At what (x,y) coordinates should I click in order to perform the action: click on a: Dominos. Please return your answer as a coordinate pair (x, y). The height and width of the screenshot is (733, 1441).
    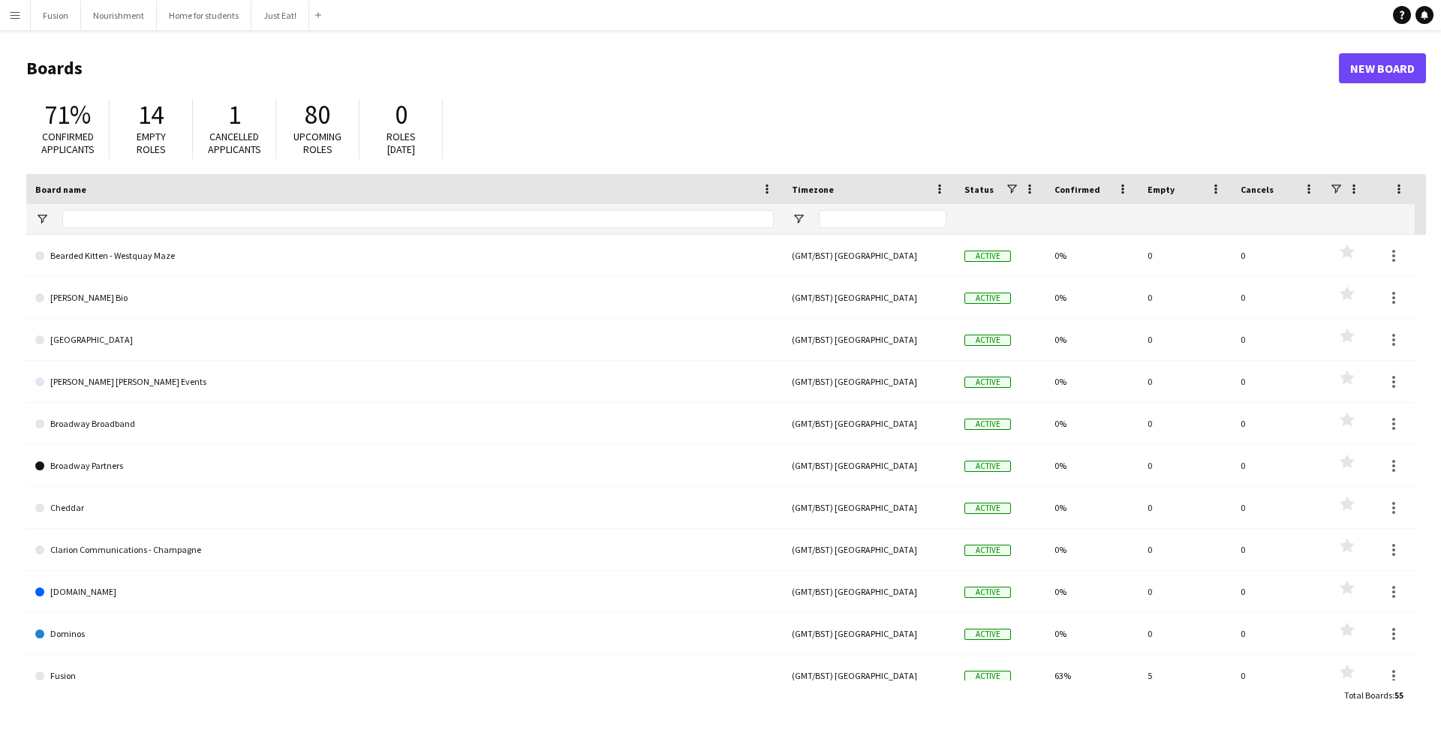
    Looking at the image, I should click on (405, 634).